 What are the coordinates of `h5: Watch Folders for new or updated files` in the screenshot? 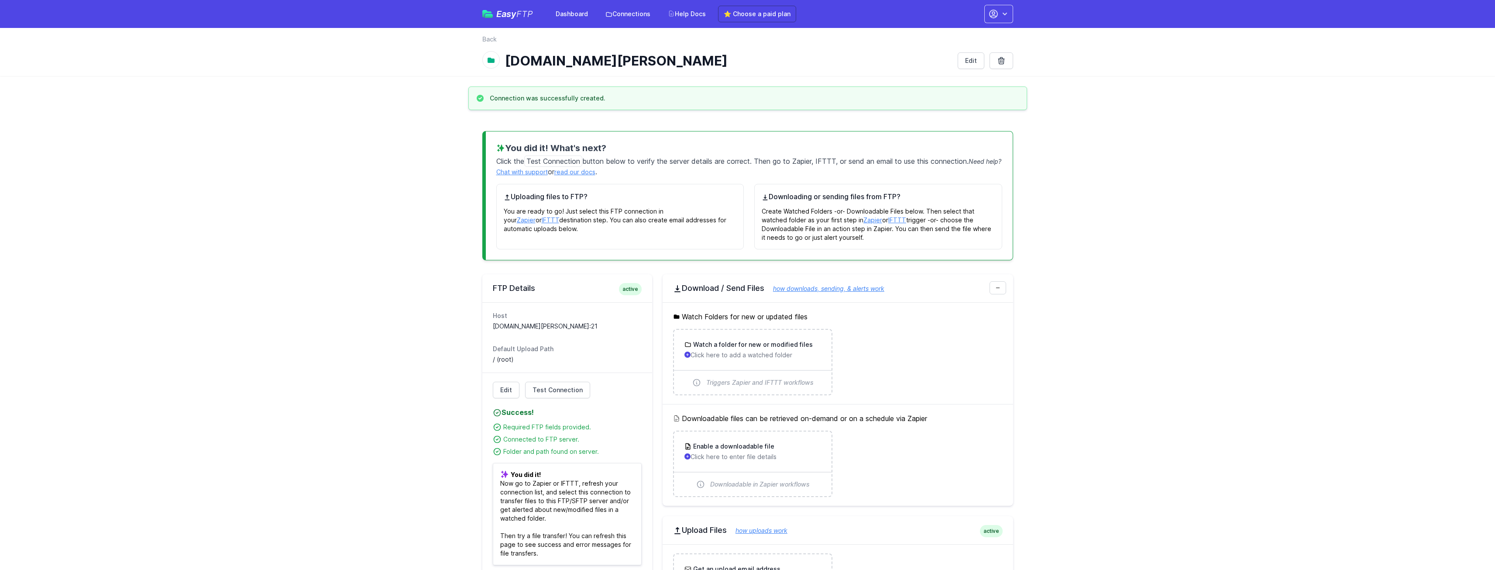 It's located at (837, 316).